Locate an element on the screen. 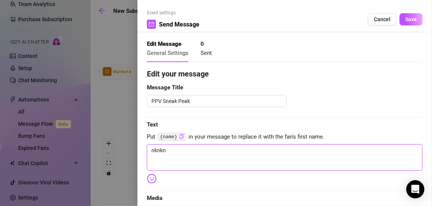 The height and width of the screenshot is (206, 432). strong: Text is located at coordinates (152, 124).